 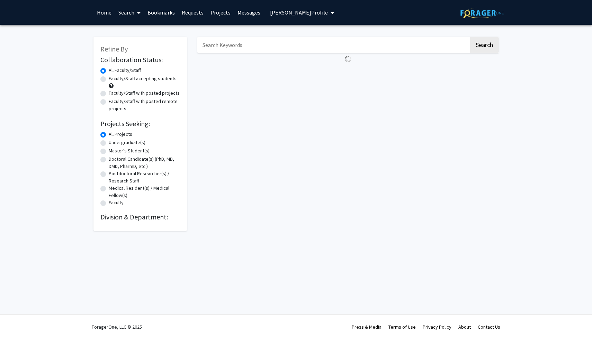 What do you see at coordinates (482, 13) in the screenshot?
I see `img: ForagerOne Logo` at bounding box center [482, 13].